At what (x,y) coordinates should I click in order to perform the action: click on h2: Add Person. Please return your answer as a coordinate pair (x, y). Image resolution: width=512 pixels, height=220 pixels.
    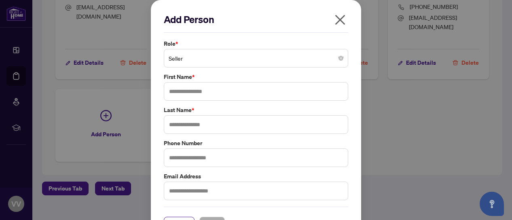
    Looking at the image, I should click on (256, 19).